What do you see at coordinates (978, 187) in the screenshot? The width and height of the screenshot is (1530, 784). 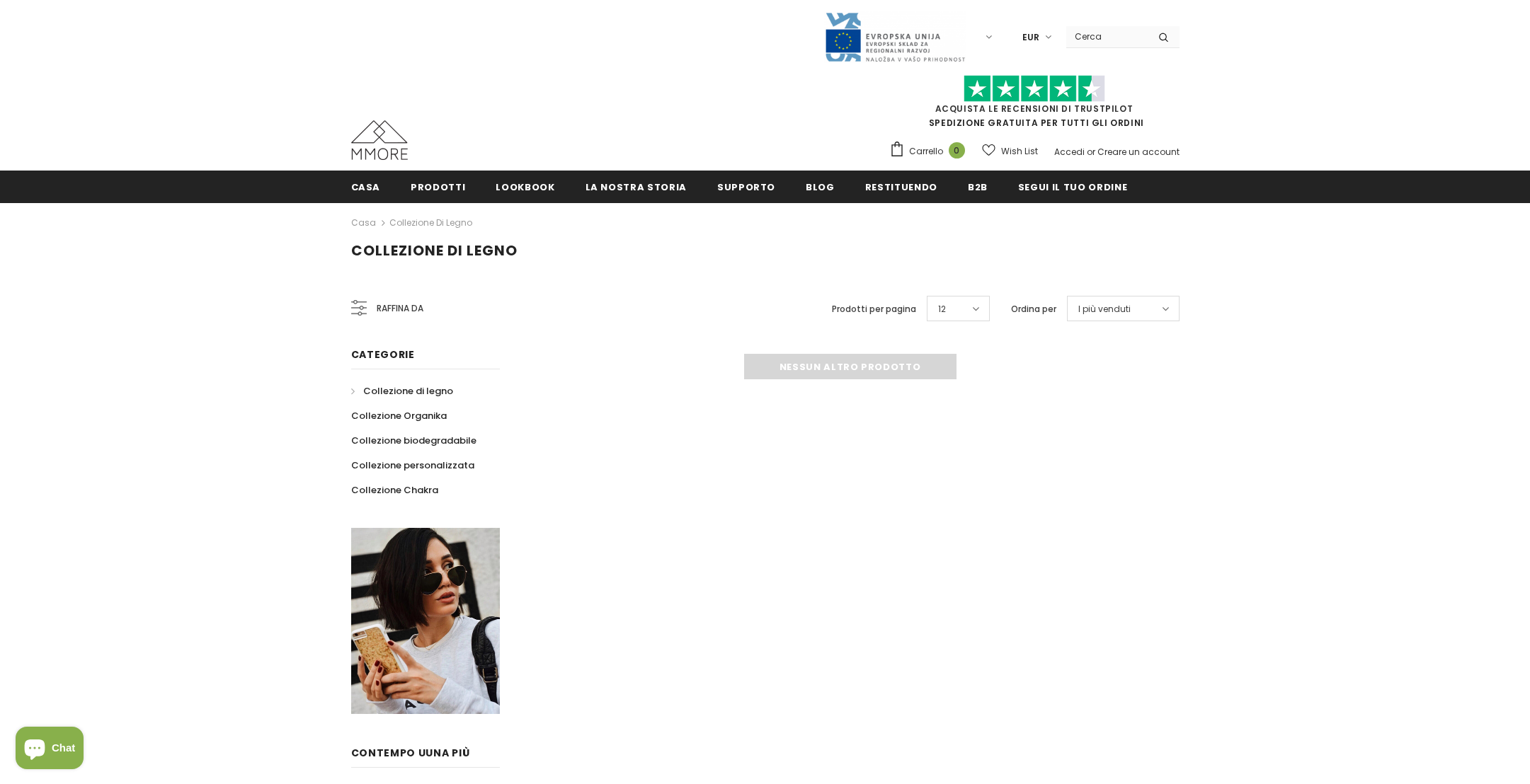 I see `span: B2B` at bounding box center [978, 187].